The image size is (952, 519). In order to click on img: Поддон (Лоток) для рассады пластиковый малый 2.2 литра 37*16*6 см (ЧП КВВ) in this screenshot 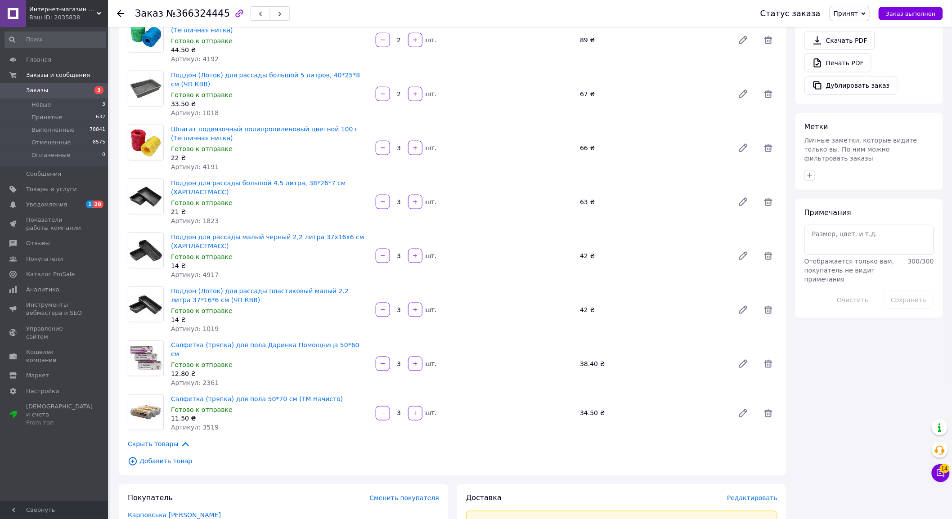, I will do `click(146, 305)`.